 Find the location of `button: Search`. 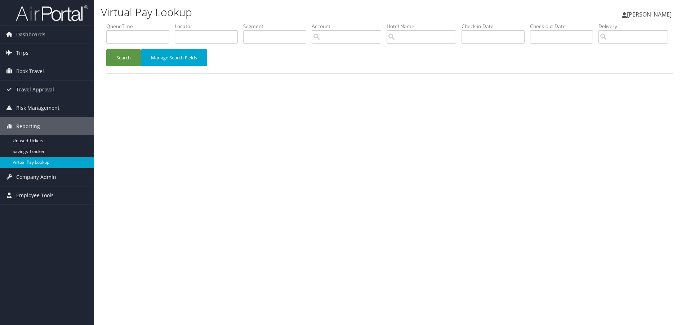

button: Search is located at coordinates (124, 58).